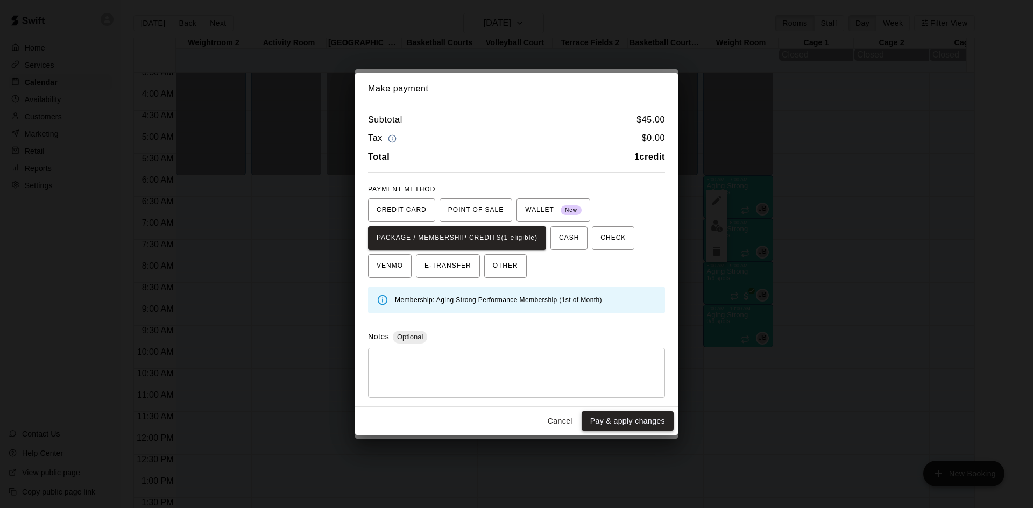  Describe the element at coordinates (401, 210) in the screenshot. I see `button: CREDIT CARD` at that location.